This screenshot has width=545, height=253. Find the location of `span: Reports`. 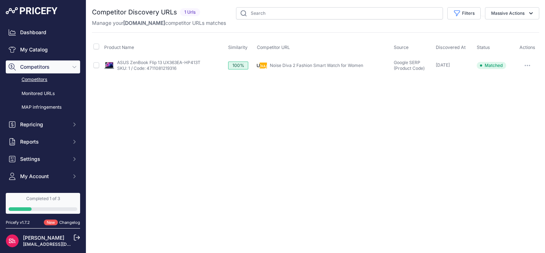

span: Reports is located at coordinates (43, 142).